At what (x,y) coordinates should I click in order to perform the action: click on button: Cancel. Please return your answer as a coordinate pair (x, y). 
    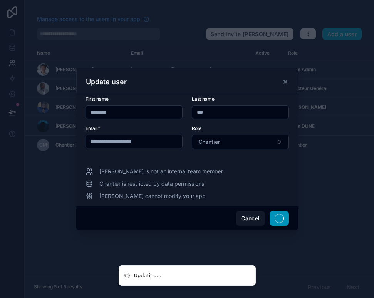
    Looking at the image, I should click on (250, 219).